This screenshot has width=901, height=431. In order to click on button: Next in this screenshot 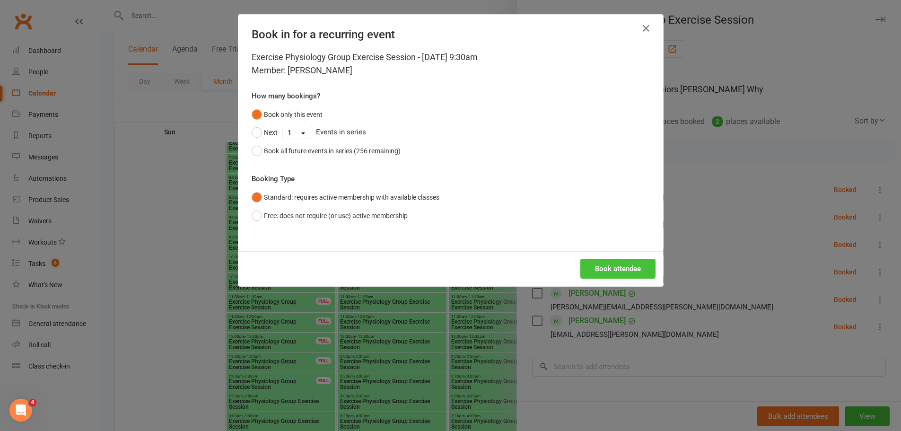, I will do `click(264, 132)`.